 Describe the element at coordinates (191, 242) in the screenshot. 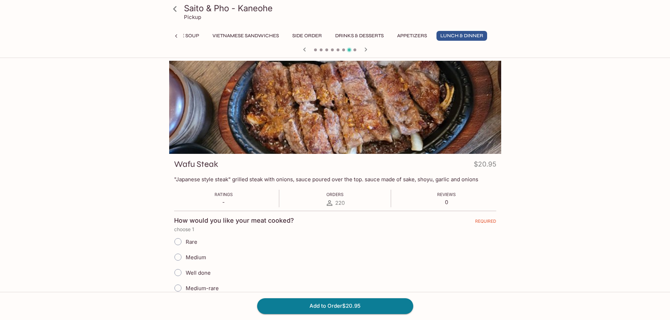

I see `span: Rare` at that location.